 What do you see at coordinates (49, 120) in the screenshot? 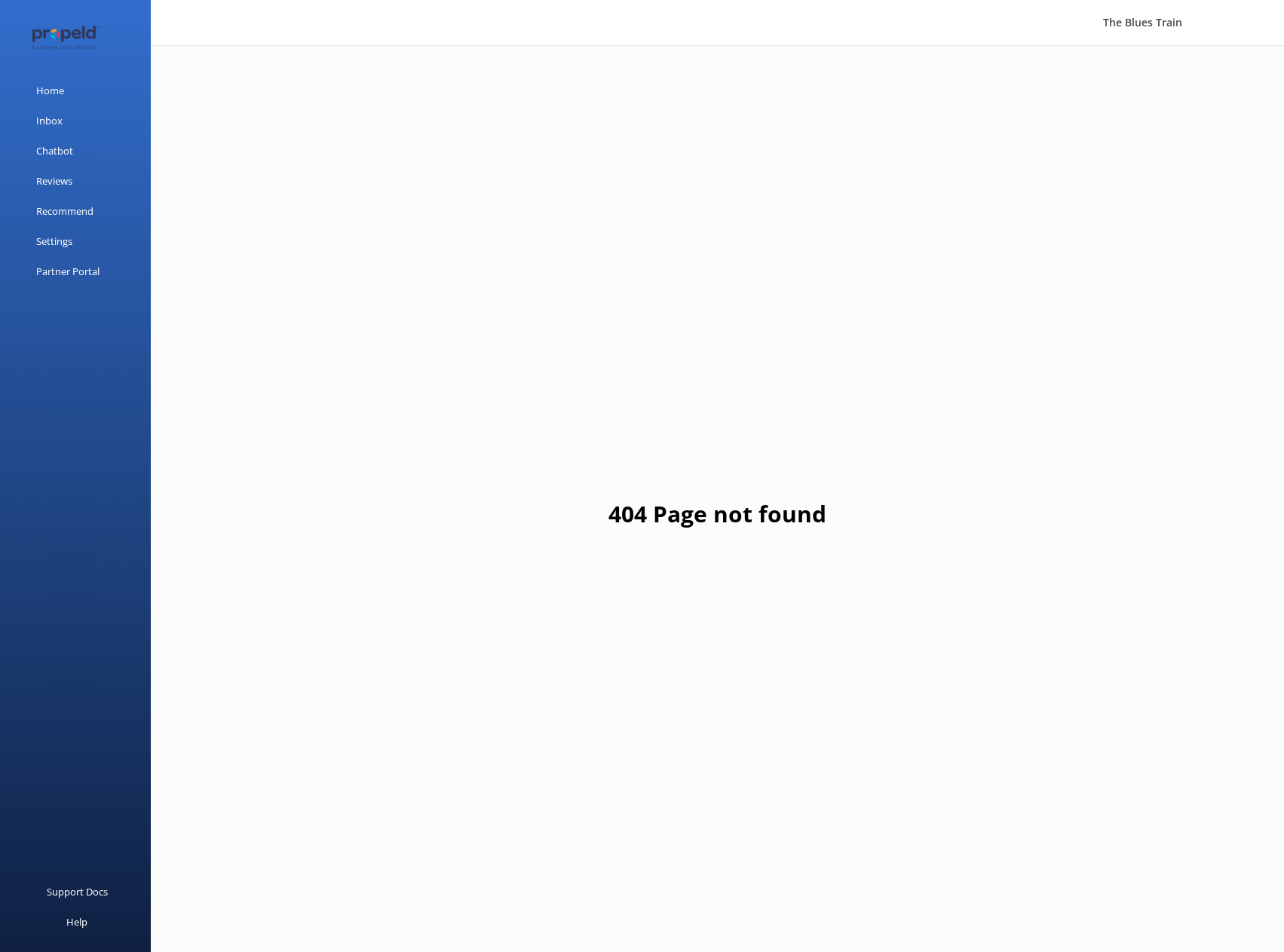
I see `div: Inbox` at bounding box center [49, 120].